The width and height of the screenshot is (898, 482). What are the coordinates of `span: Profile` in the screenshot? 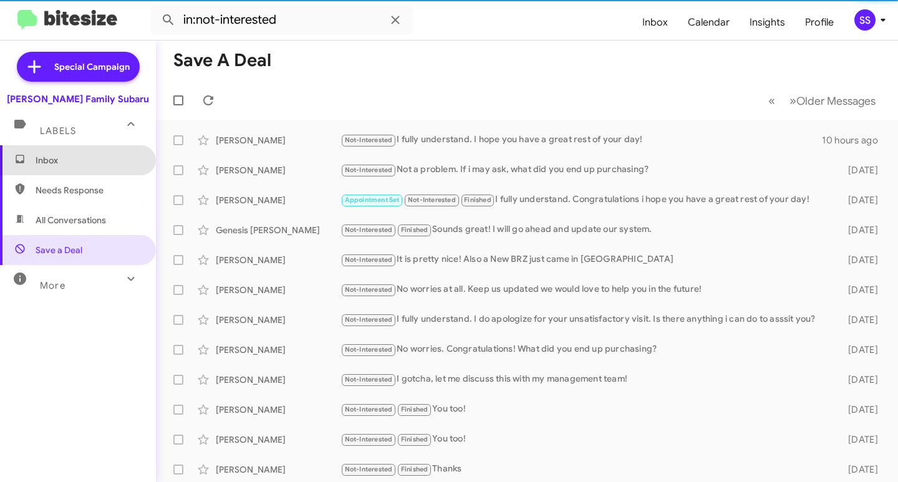 It's located at (819, 22).